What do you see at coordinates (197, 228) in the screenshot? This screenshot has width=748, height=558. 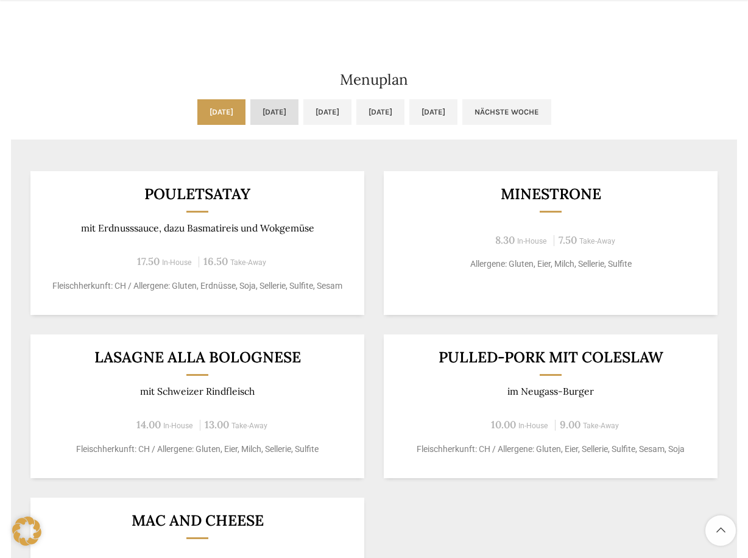 I see `p: mit Erdnusssauce, dazu Basmatireis und Wokgemüse` at bounding box center [197, 228].